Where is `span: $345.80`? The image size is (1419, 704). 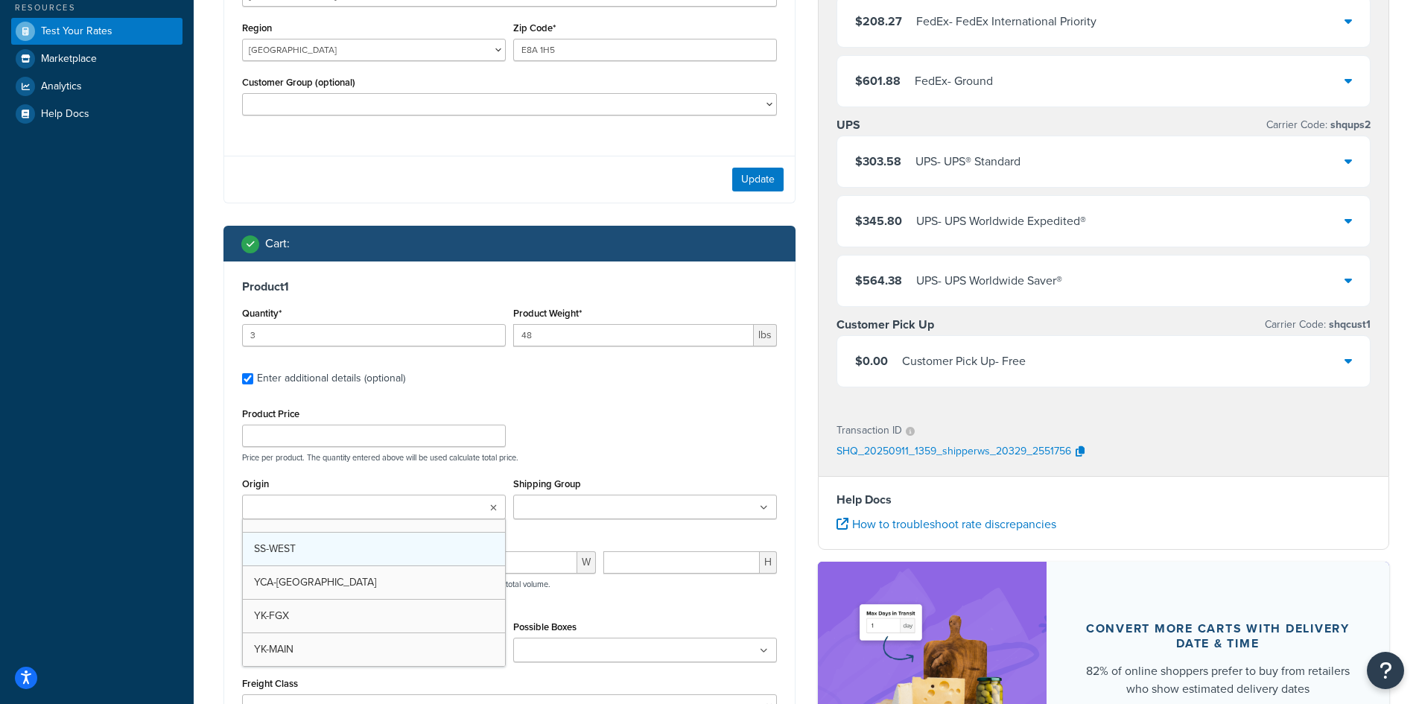 span: $345.80 is located at coordinates (878, 220).